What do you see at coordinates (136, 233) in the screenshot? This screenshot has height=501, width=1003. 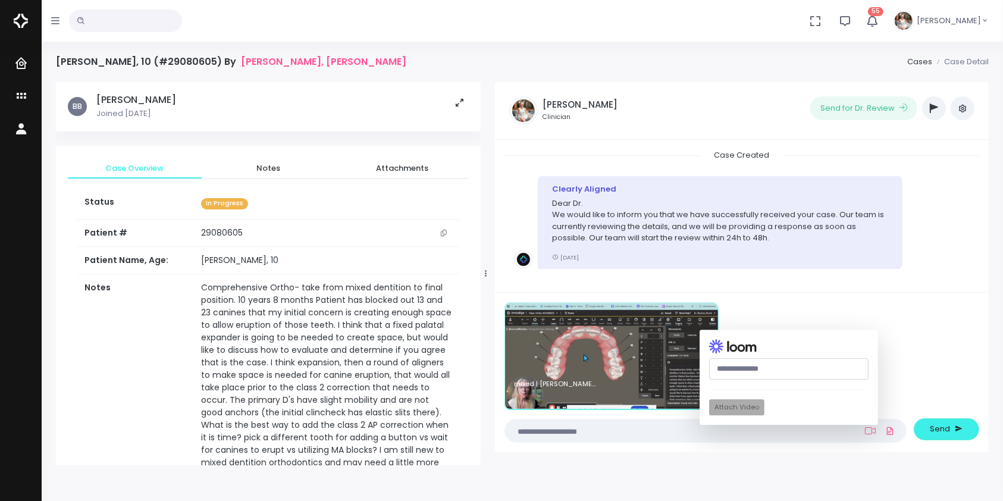 I see `th: Patient #` at bounding box center [136, 233].